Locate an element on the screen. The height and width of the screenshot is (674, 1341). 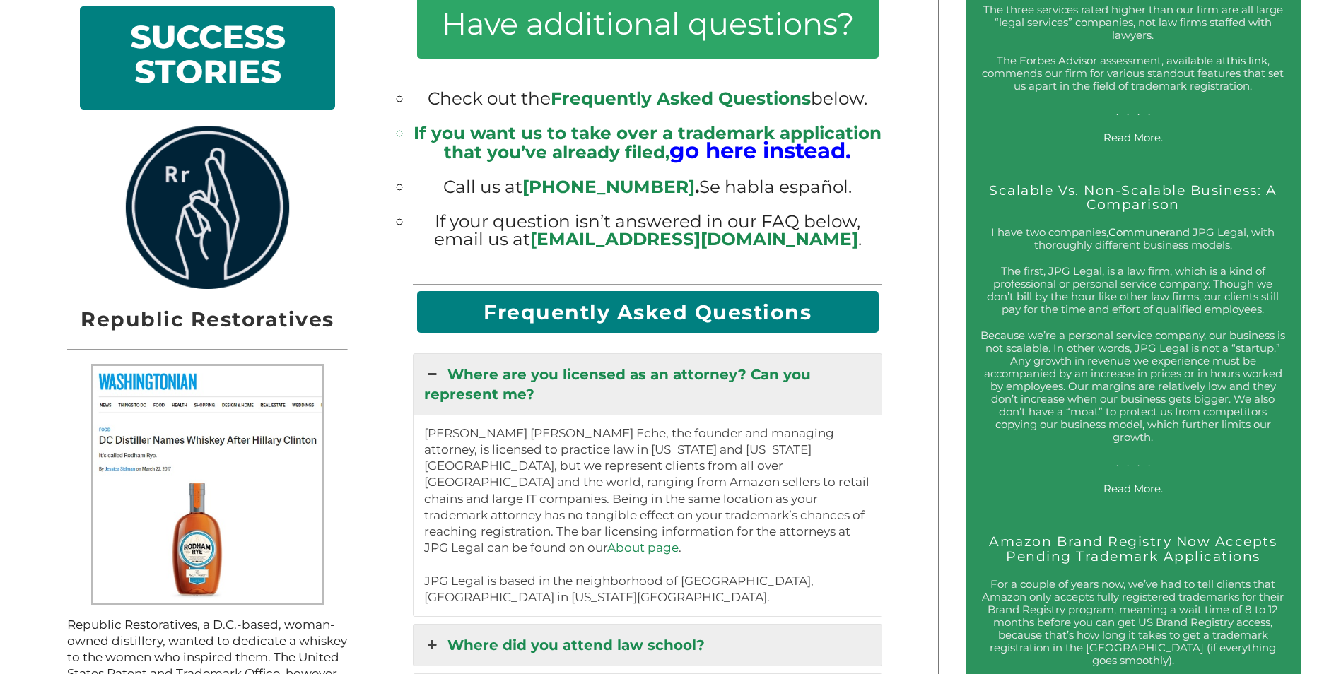
p: Because we’re a personal service company, our business is not scalable. In other words, JPG Legal... is located at coordinates (1133, 399).